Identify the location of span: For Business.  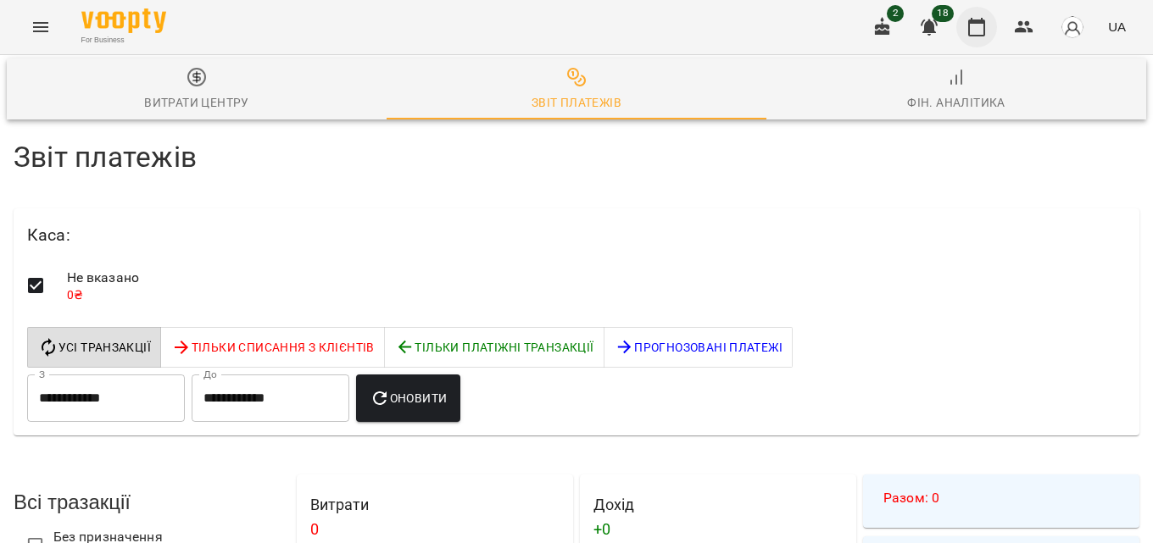
(124, 40).